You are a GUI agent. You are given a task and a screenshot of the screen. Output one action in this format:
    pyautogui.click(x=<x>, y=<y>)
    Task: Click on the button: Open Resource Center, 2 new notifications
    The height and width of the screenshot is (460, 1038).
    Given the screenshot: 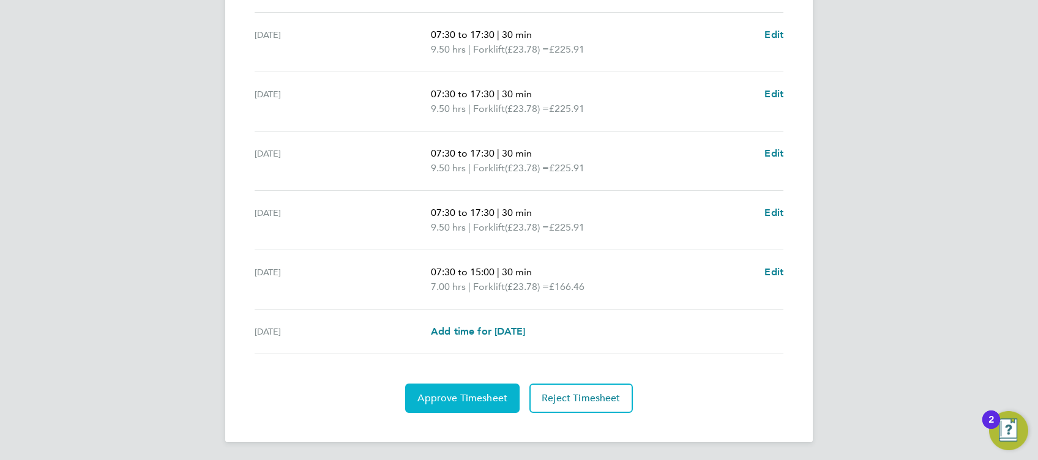 What is the action you would take?
    pyautogui.click(x=1008, y=431)
    